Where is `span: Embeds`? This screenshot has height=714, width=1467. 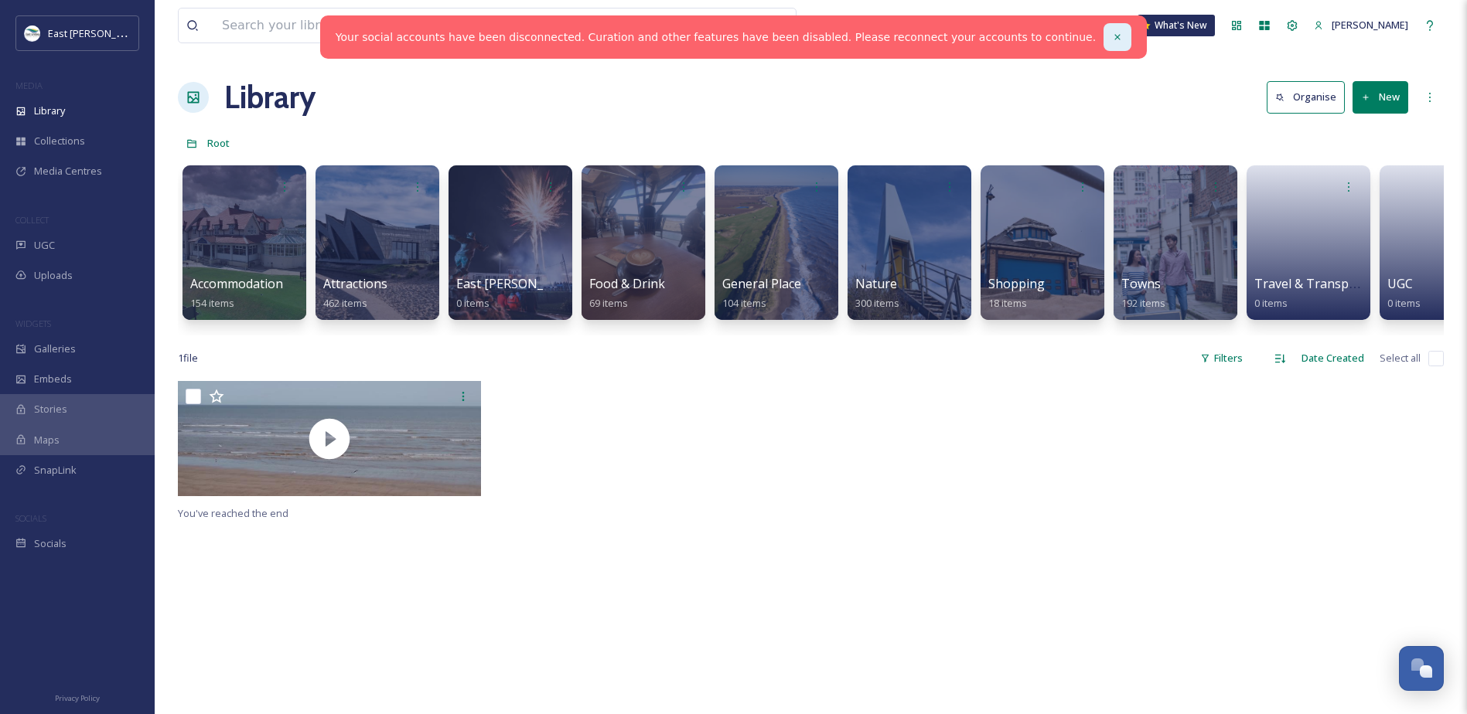
span: Embeds is located at coordinates (53, 379).